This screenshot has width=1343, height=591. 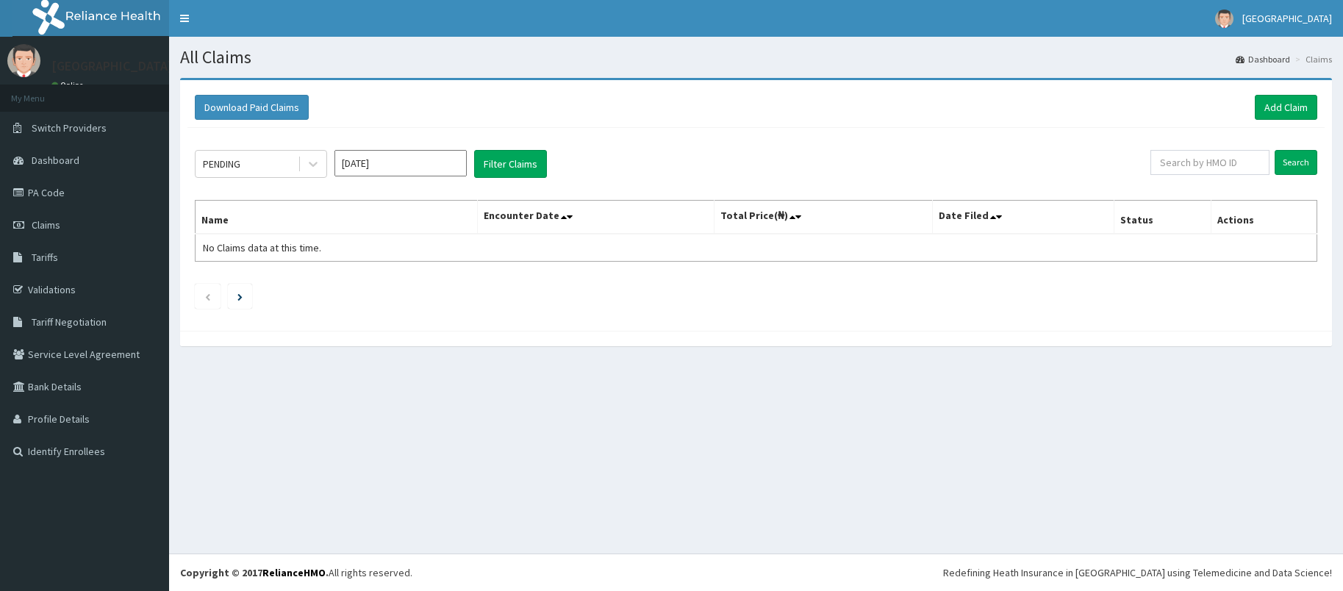 I want to click on button: Filter Claims, so click(x=510, y=164).